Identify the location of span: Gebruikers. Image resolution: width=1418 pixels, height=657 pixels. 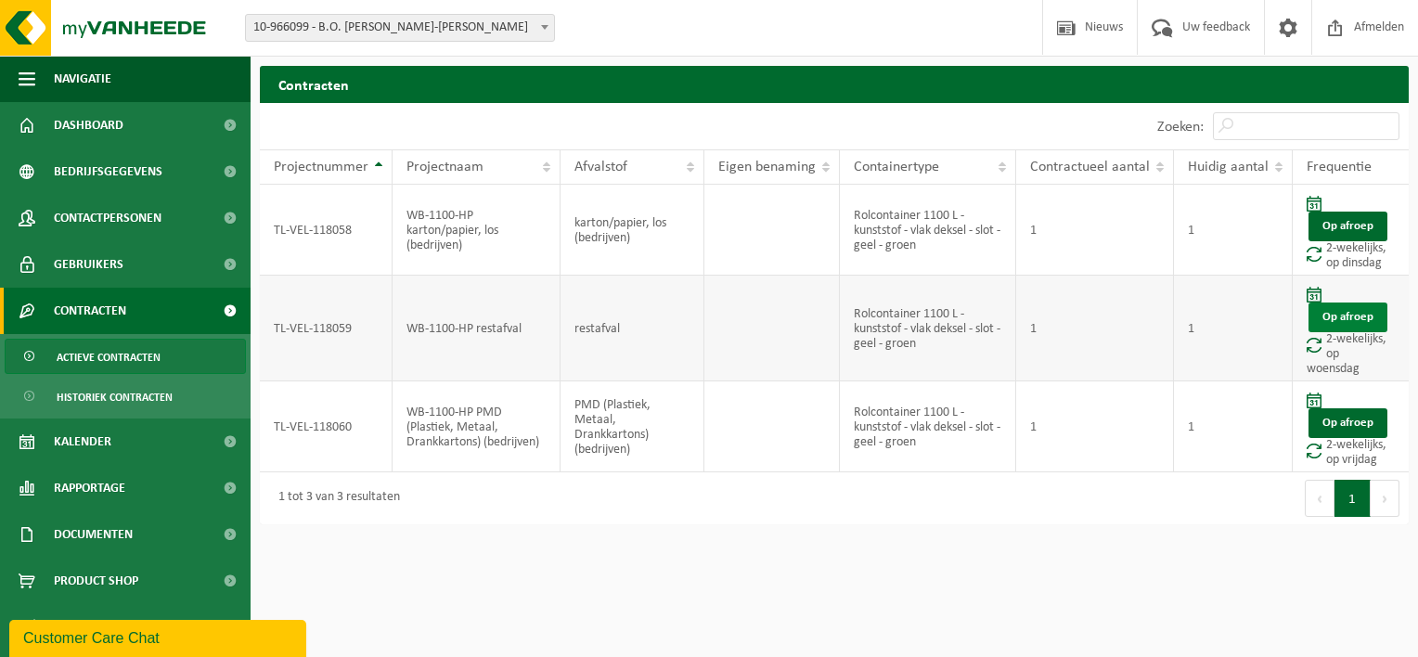
(88, 265).